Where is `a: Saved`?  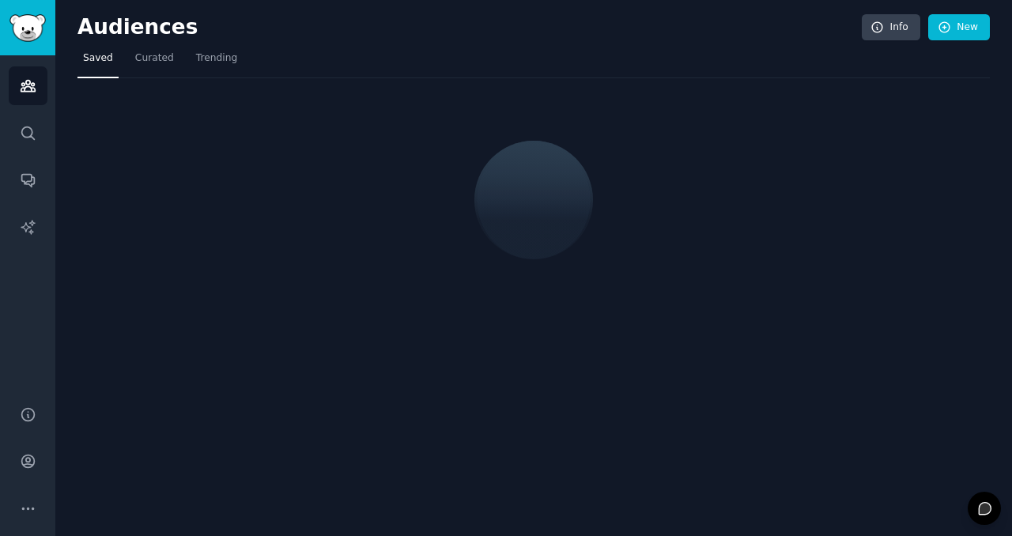
a: Saved is located at coordinates (98, 62).